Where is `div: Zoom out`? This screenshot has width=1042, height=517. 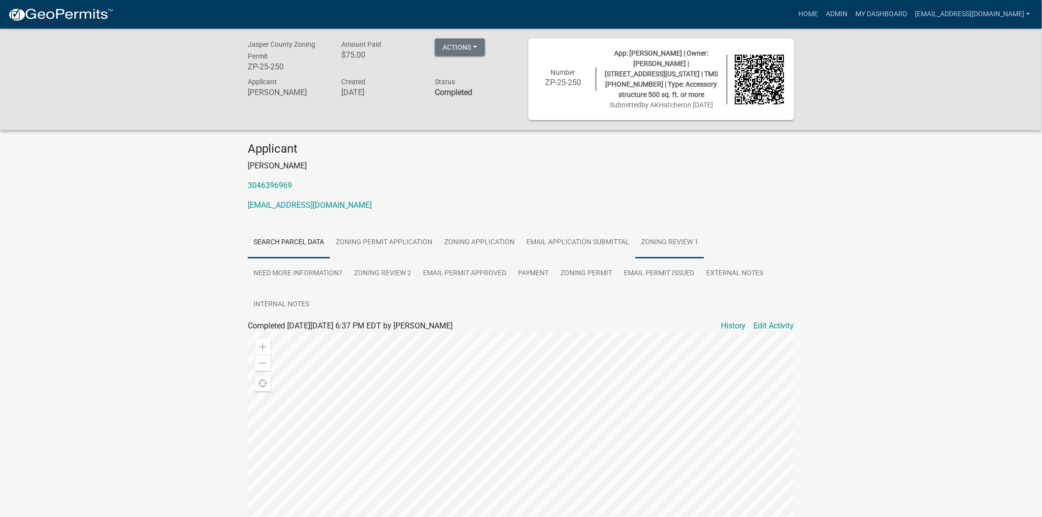
div: Zoom out is located at coordinates (263, 363).